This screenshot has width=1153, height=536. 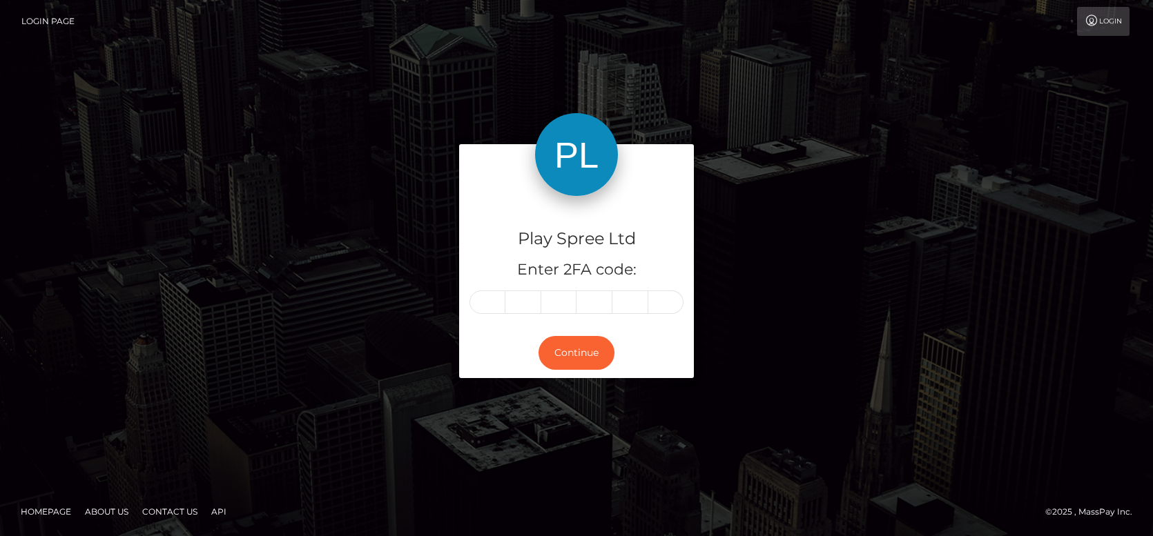 What do you see at coordinates (576, 353) in the screenshot?
I see `button: Continue` at bounding box center [576, 353].